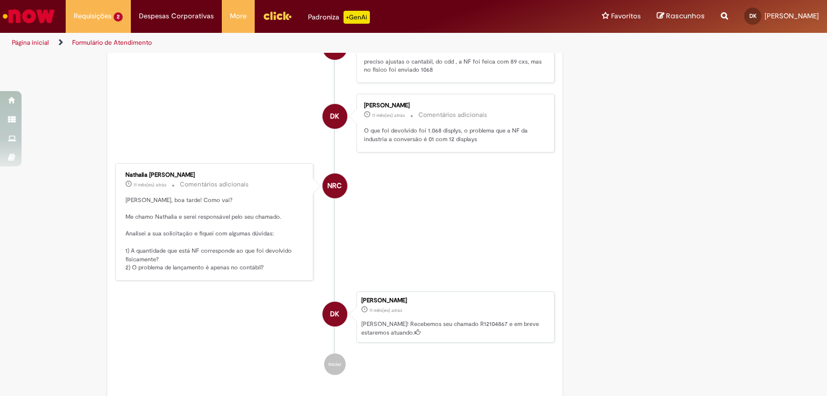  What do you see at coordinates (356, 17) in the screenshot?
I see `p: +GenAi` at bounding box center [356, 17].